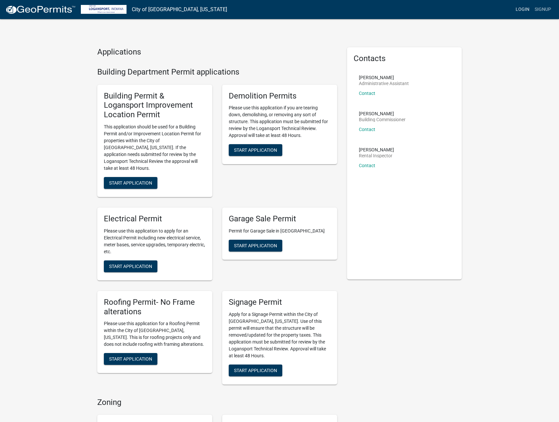 This screenshot has width=559, height=422. What do you see at coordinates (217, 52) in the screenshot?
I see `h4: Applications` at bounding box center [217, 52].